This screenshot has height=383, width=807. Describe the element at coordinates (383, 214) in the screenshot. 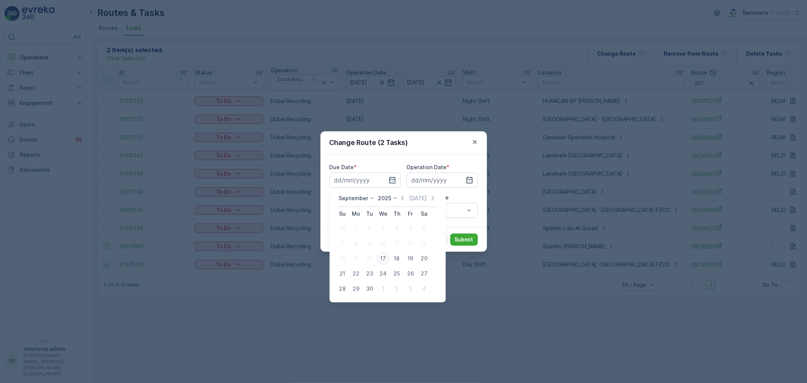

I see `th: Wednesday` at that location.